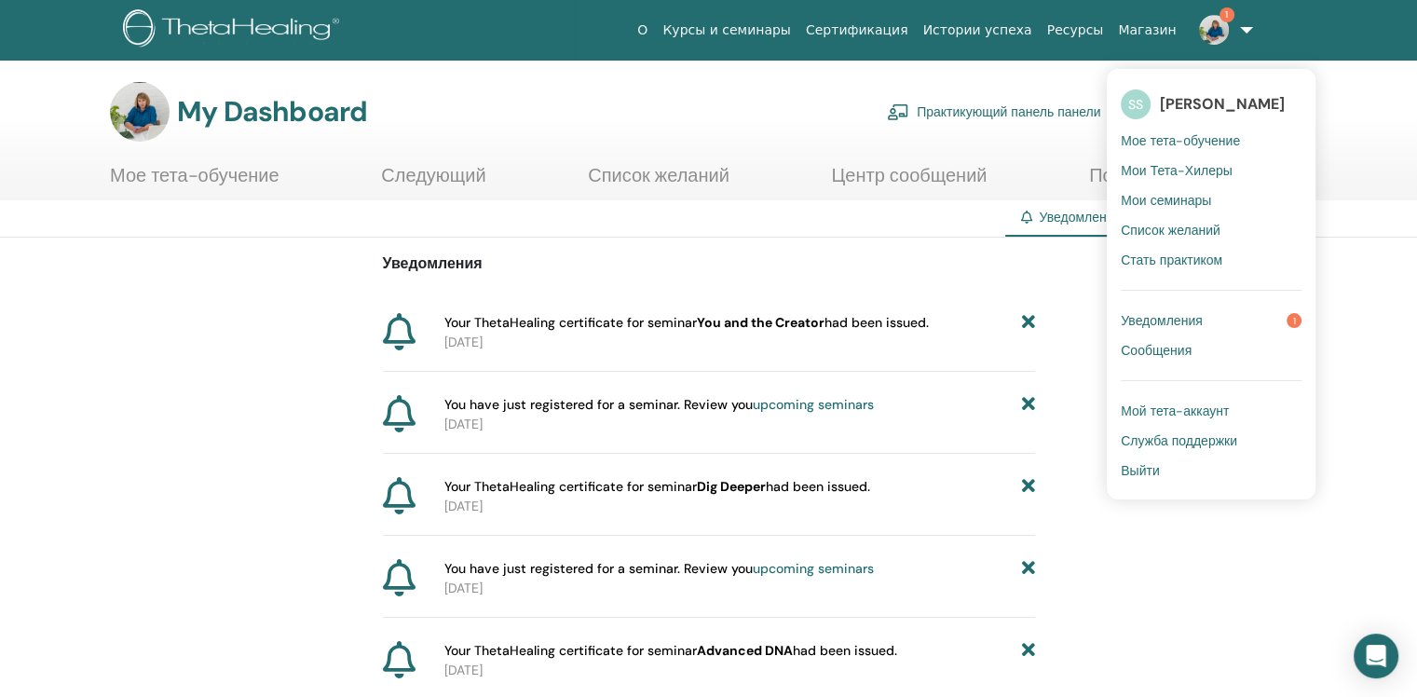  Describe the element at coordinates (1170, 230) in the screenshot. I see `span: Список желаний` at that location.